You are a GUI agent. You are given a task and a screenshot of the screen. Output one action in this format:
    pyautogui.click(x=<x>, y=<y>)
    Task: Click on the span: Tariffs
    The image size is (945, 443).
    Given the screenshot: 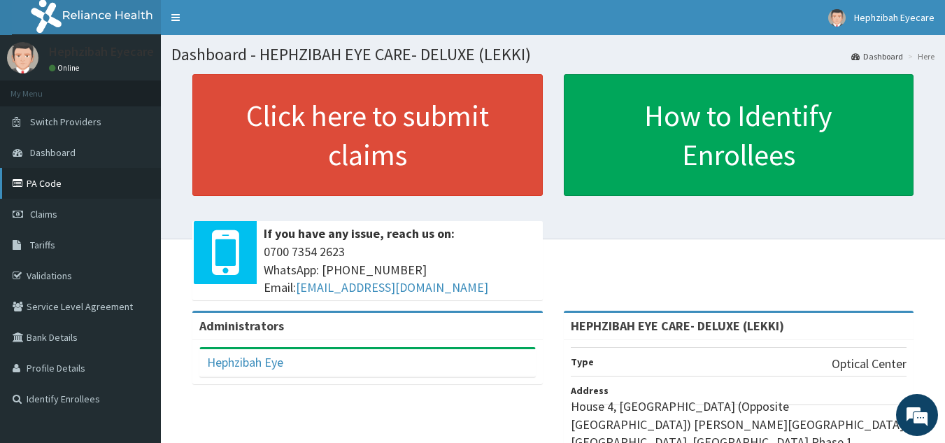 What is the action you would take?
    pyautogui.click(x=43, y=245)
    